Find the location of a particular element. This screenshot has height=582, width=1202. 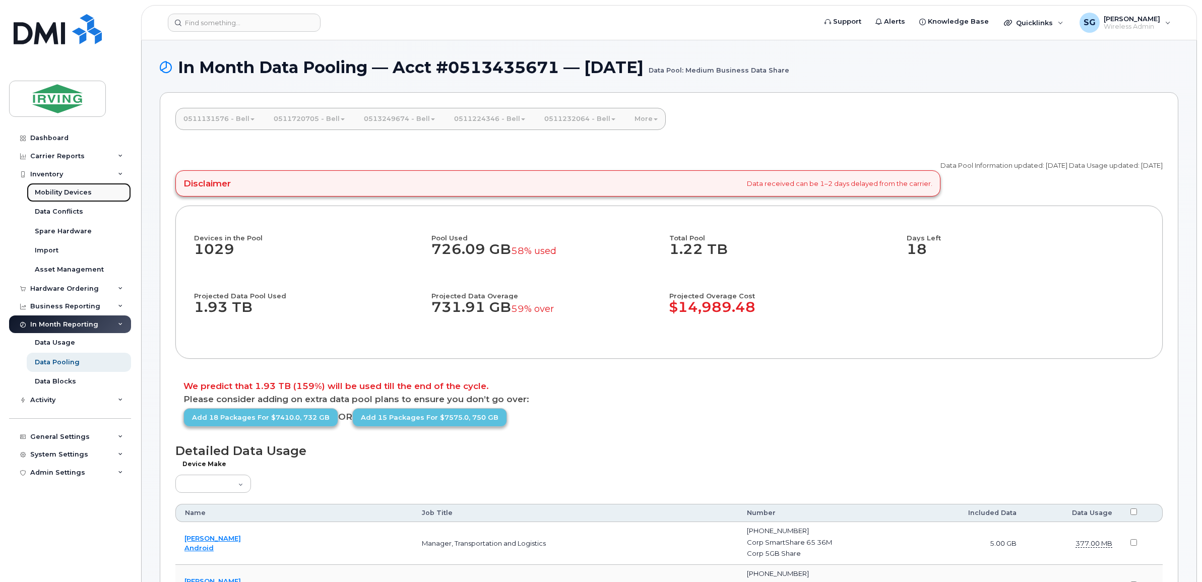

div: Corp 5GB Share is located at coordinates (827, 554).